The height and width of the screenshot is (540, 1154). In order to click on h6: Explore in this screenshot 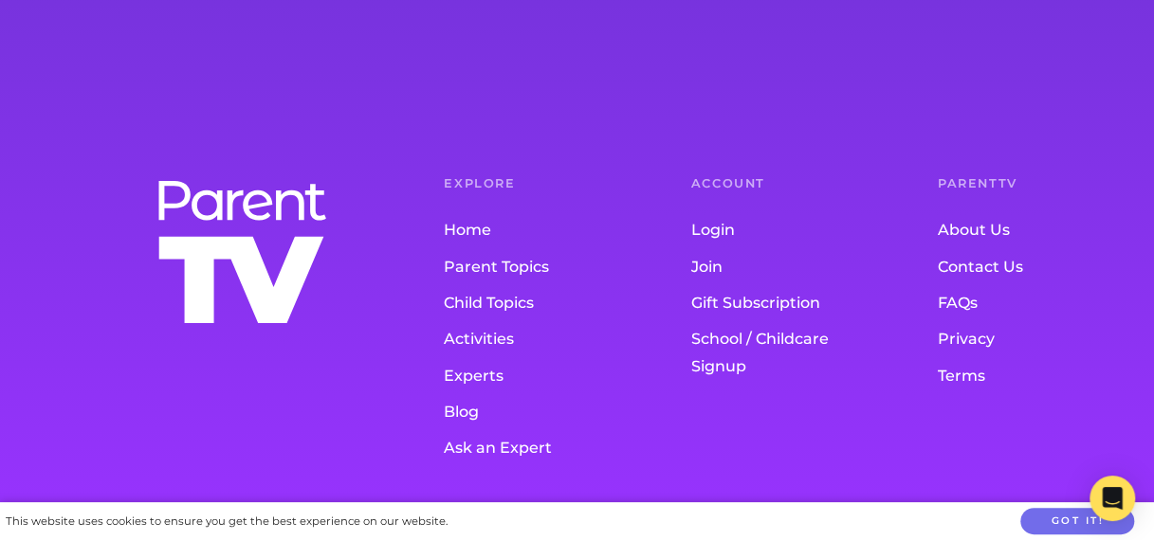, I will do `click(529, 184)`.